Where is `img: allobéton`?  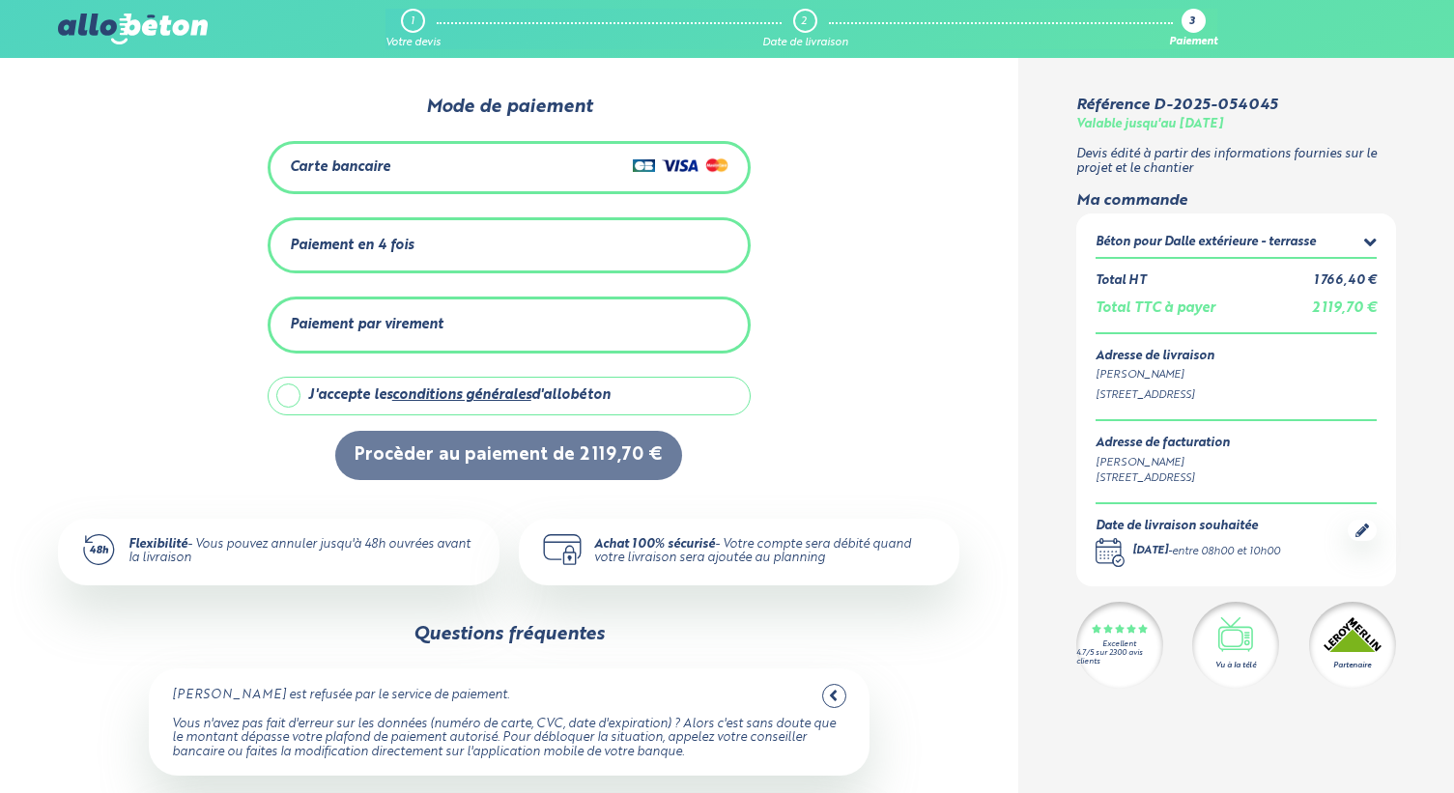
img: allobéton is located at coordinates (132, 29).